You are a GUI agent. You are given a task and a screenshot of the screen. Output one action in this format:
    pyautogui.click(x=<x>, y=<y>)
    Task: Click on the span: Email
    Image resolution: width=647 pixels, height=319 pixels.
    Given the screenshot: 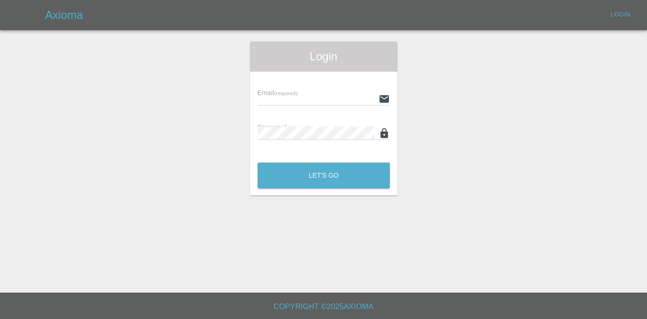 What is the action you would take?
    pyautogui.click(x=278, y=93)
    